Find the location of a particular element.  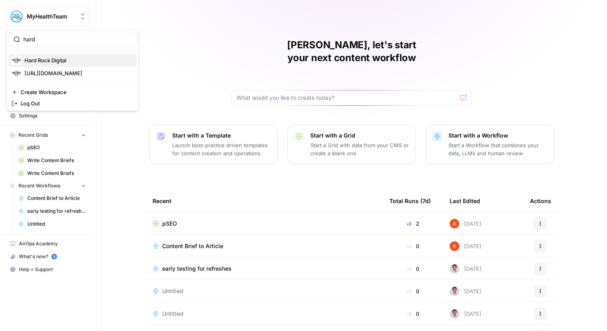

button: What's new? 5 is located at coordinates (48, 256).